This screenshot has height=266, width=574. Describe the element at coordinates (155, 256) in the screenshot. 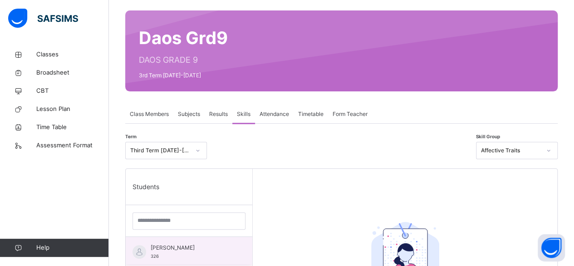

I see `span: 326` at that location.